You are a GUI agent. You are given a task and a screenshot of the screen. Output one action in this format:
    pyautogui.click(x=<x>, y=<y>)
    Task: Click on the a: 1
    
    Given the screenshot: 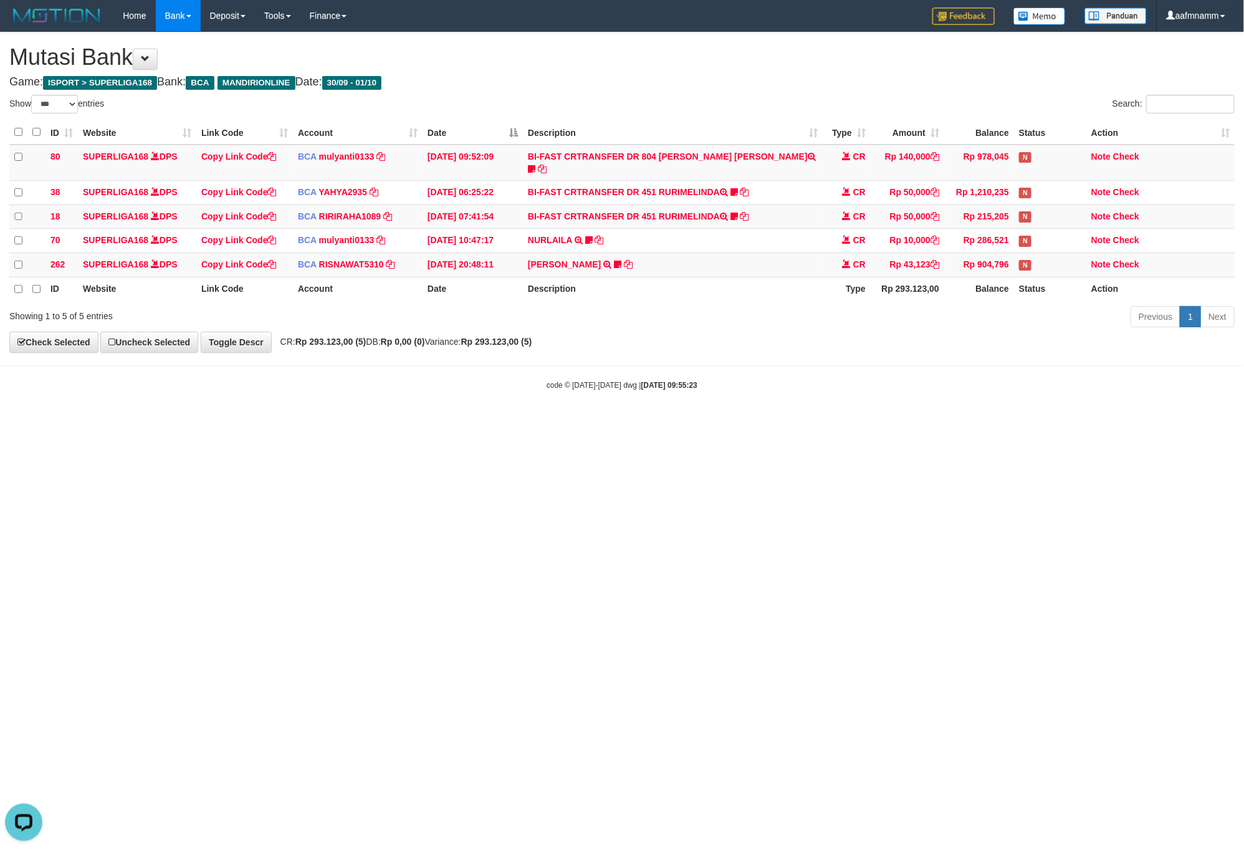 What is the action you would take?
    pyautogui.click(x=1191, y=317)
    